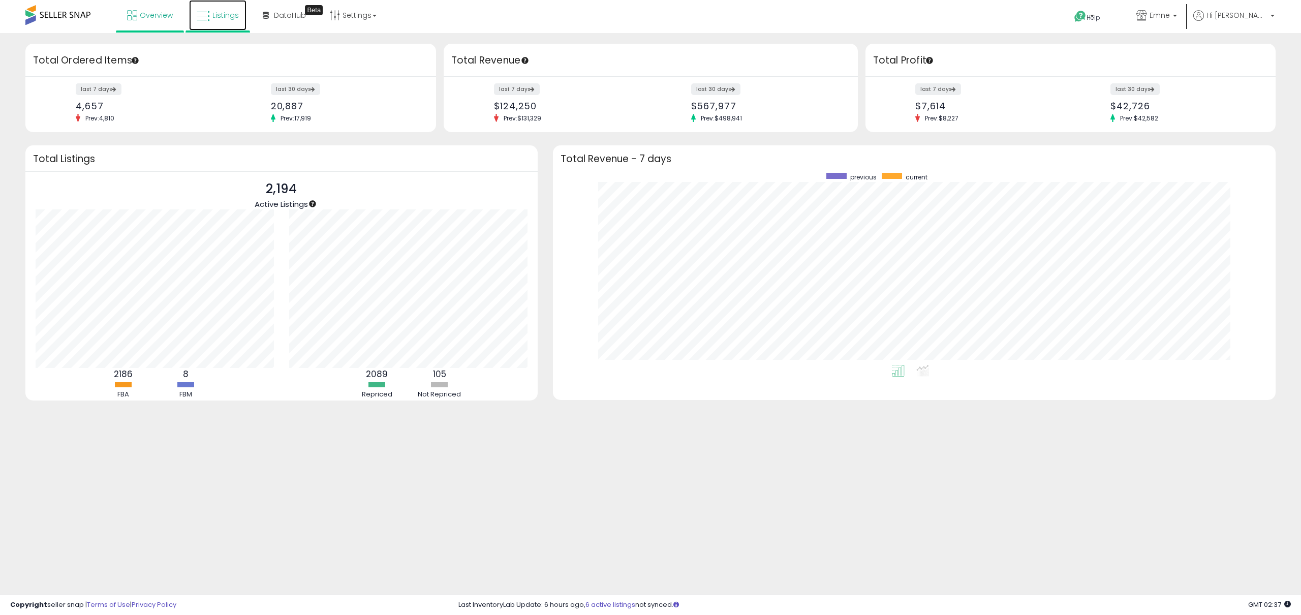 The image size is (1301, 615). Describe the element at coordinates (1093, 18) in the screenshot. I see `a: Help` at that location.